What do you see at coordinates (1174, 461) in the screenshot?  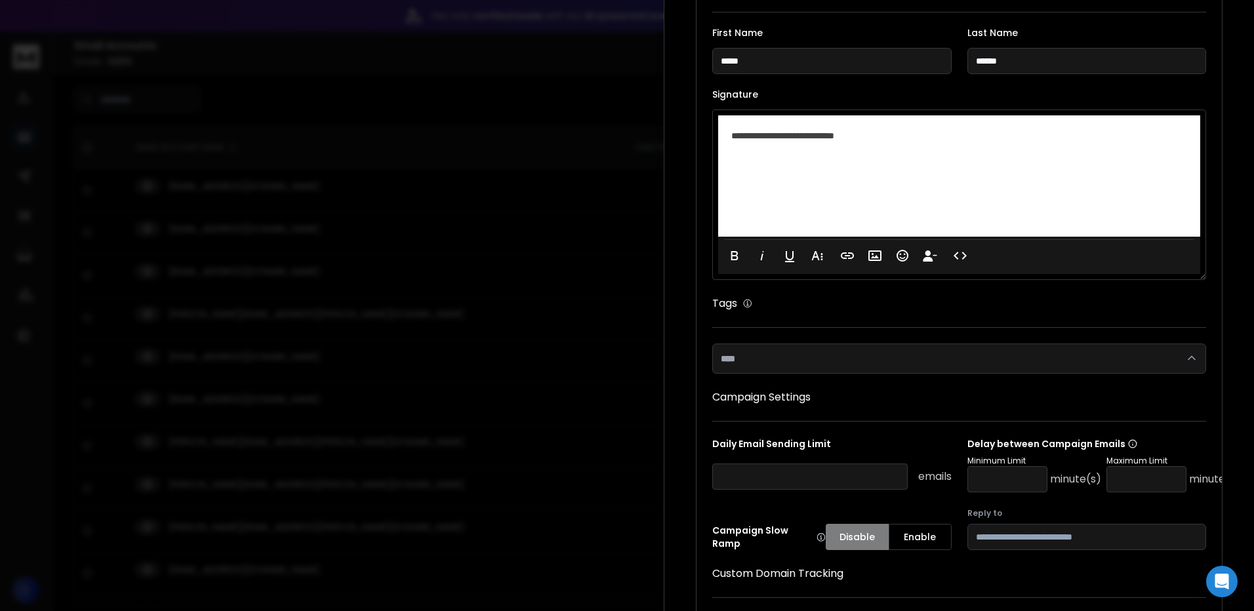 I see `p: Maximum Limit` at bounding box center [1174, 461].